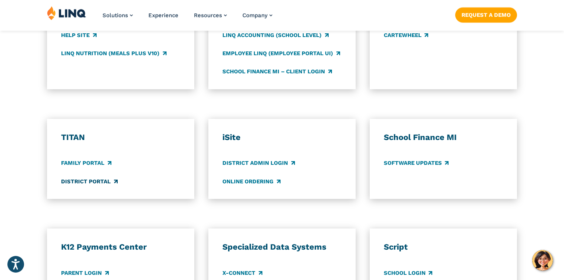  What do you see at coordinates (121, 137) in the screenshot?
I see `h3: TITAN` at bounding box center [121, 137].